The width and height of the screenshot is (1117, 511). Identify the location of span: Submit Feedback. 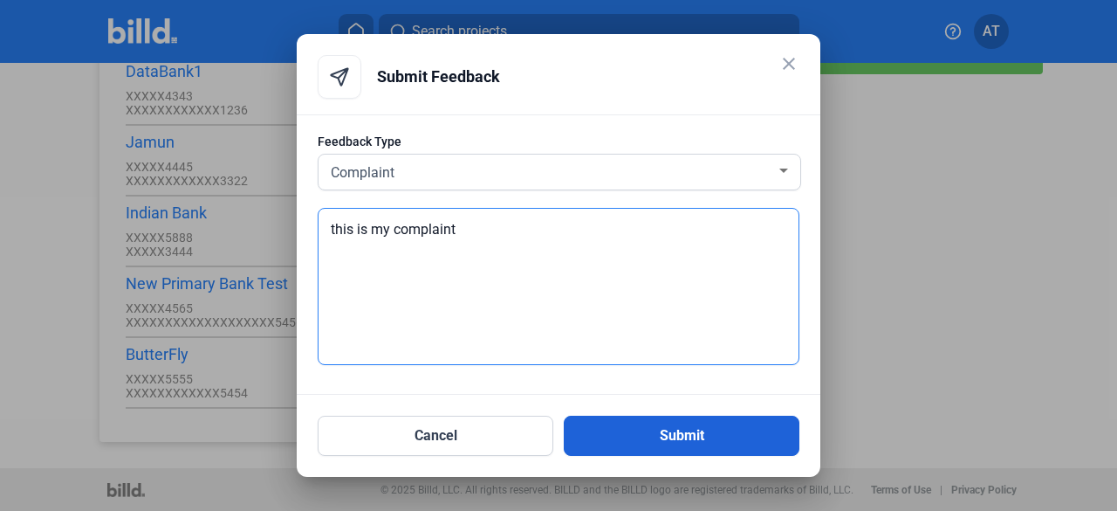
(578, 77).